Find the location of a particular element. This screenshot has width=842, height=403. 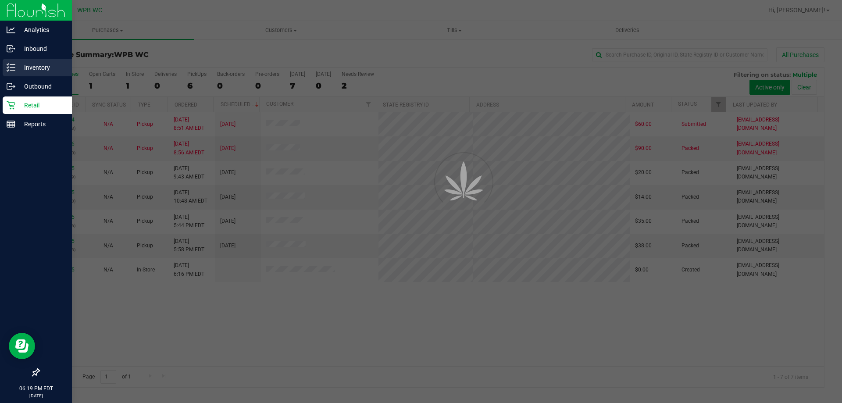

p: Outbound is located at coordinates (42, 86).